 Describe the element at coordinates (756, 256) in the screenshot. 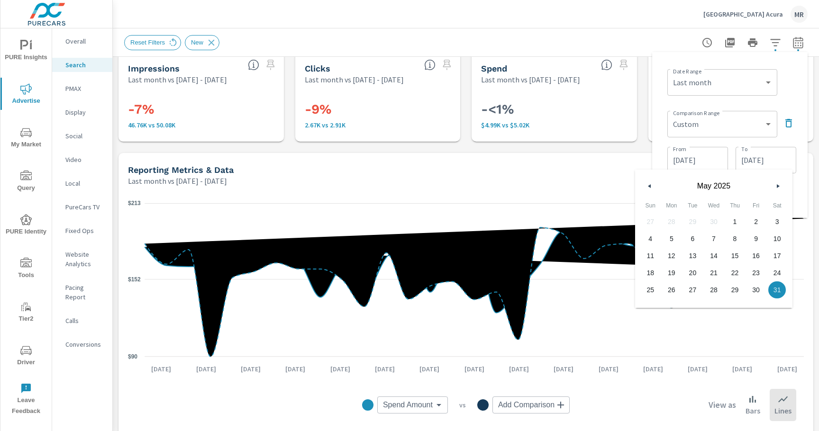

I see `button: 16` at that location.